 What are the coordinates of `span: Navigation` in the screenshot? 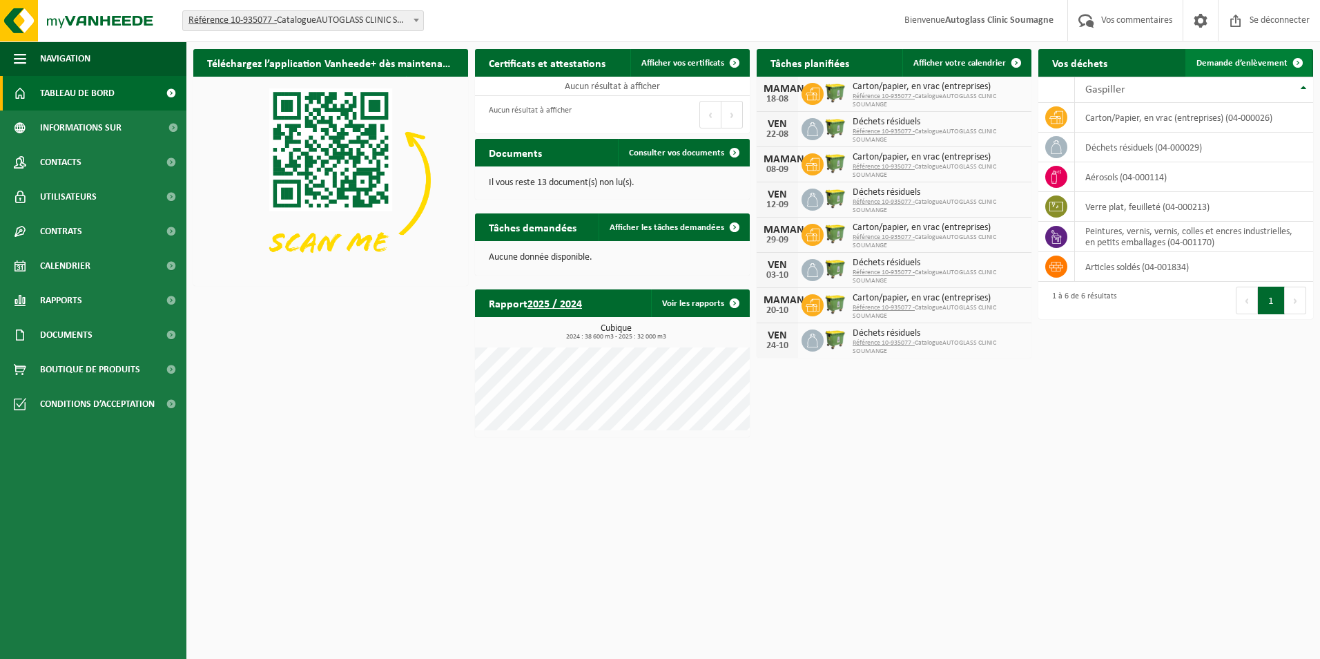 It's located at (65, 59).